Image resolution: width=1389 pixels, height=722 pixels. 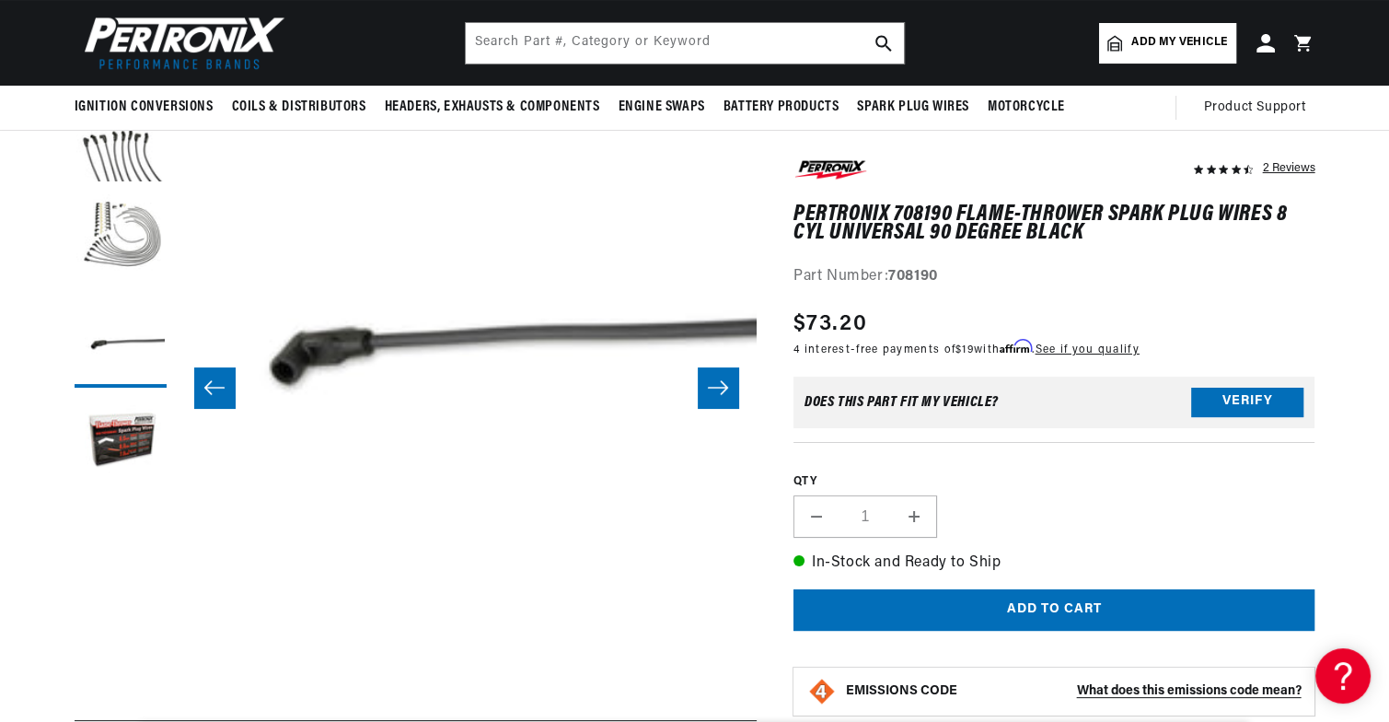 What do you see at coordinates (718, 388) in the screenshot?
I see `button: Slide right` at bounding box center [718, 388].